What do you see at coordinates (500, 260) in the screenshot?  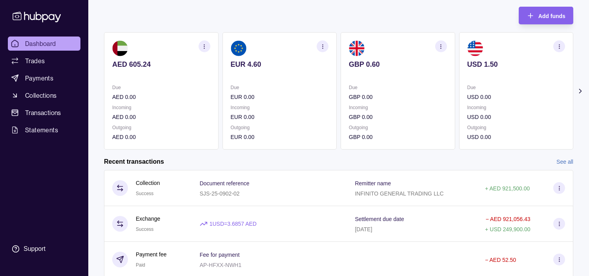 I see `p: − AED 52.50` at bounding box center [500, 260].